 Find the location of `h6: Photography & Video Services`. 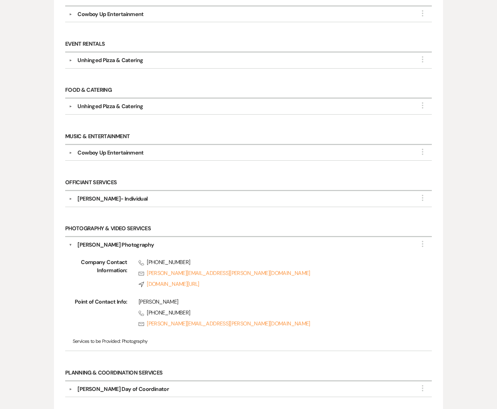

h6: Photography & Video Services is located at coordinates (248, 229).